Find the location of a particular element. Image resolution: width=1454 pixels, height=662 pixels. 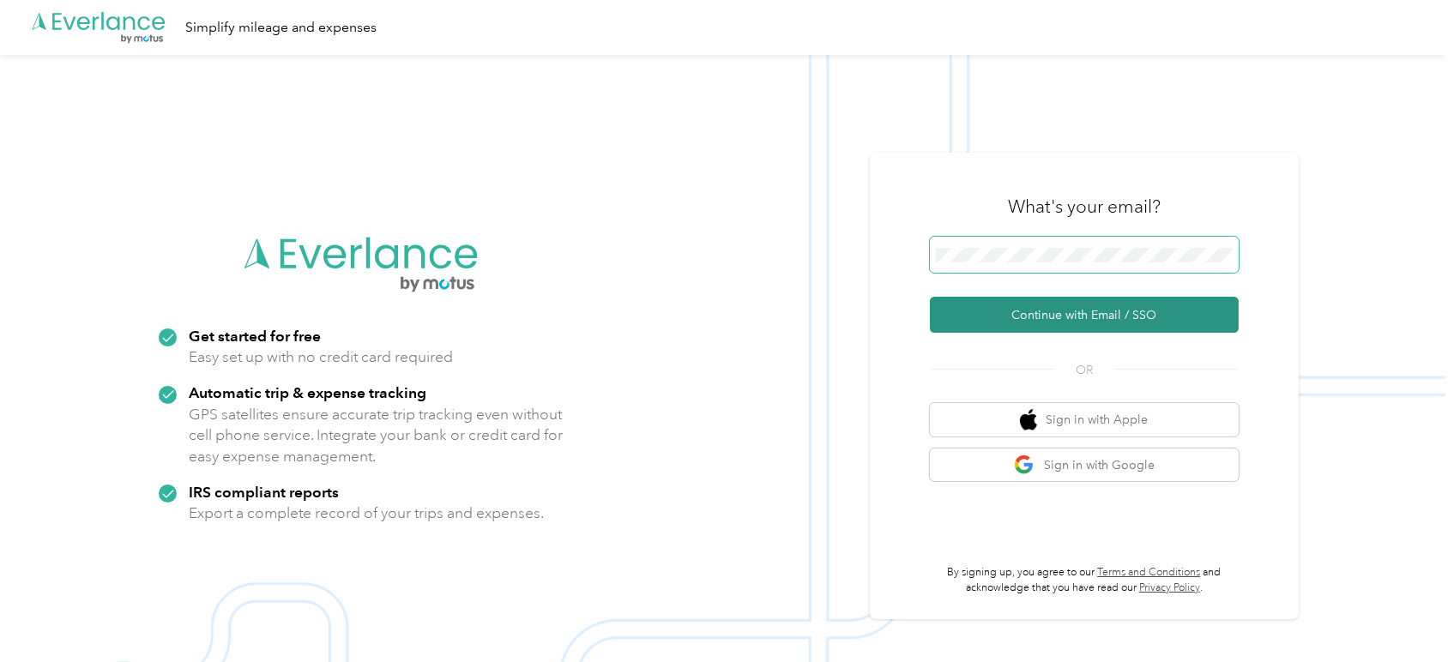

p: GPS satellites ensure accurate trip tracking even without cell phone service. Integrate your bank... is located at coordinates (376, 436).